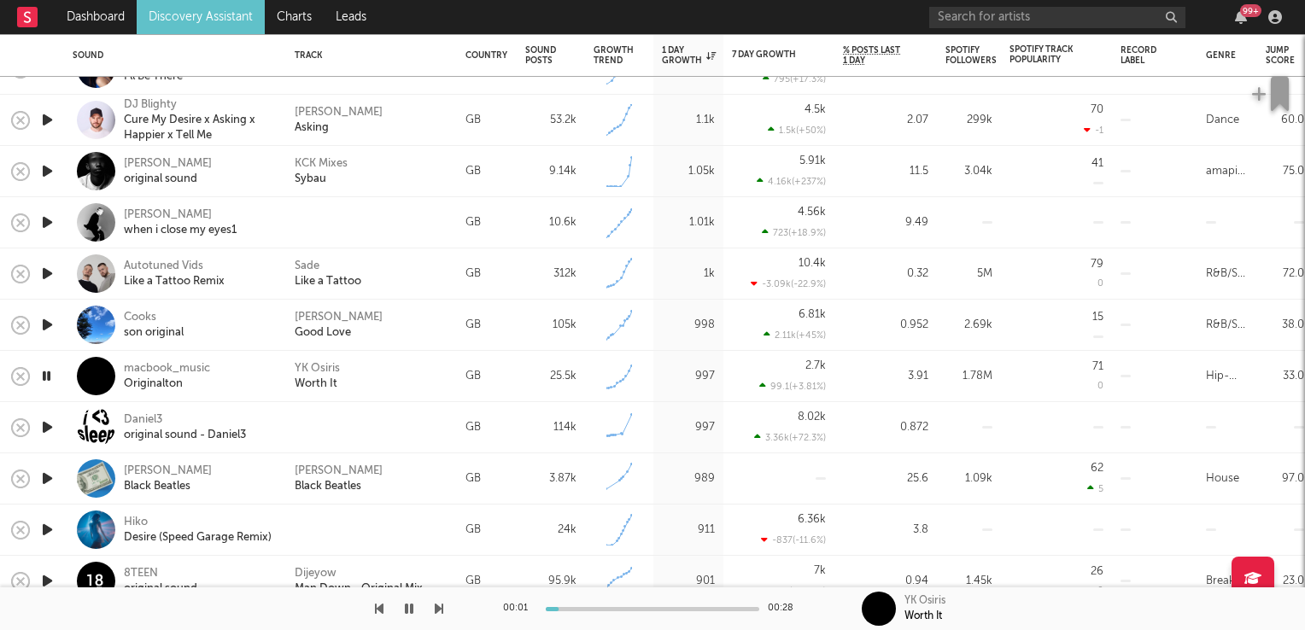 This screenshot has width=1305, height=630. I want to click on div: 1.09k, so click(969, 479).